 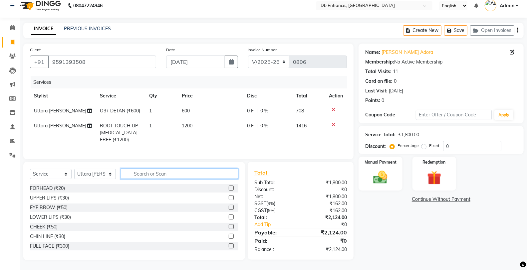 I want to click on span: CGST, so click(x=260, y=211).